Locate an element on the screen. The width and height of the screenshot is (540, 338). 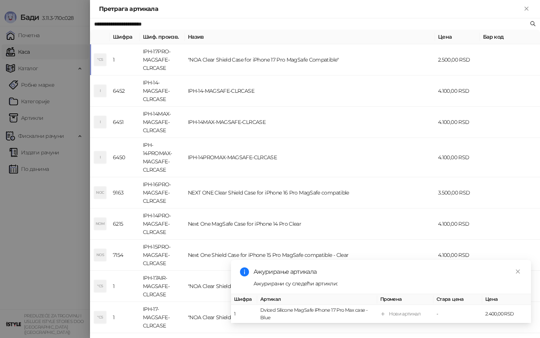
td: IPH-17PRO-MAGSAFE-CLRCASE is located at coordinates (163, 60).